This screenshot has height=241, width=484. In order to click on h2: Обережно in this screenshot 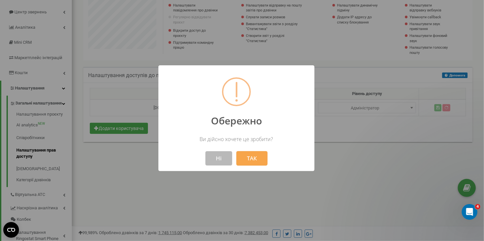, I will do `click(237, 121)`.